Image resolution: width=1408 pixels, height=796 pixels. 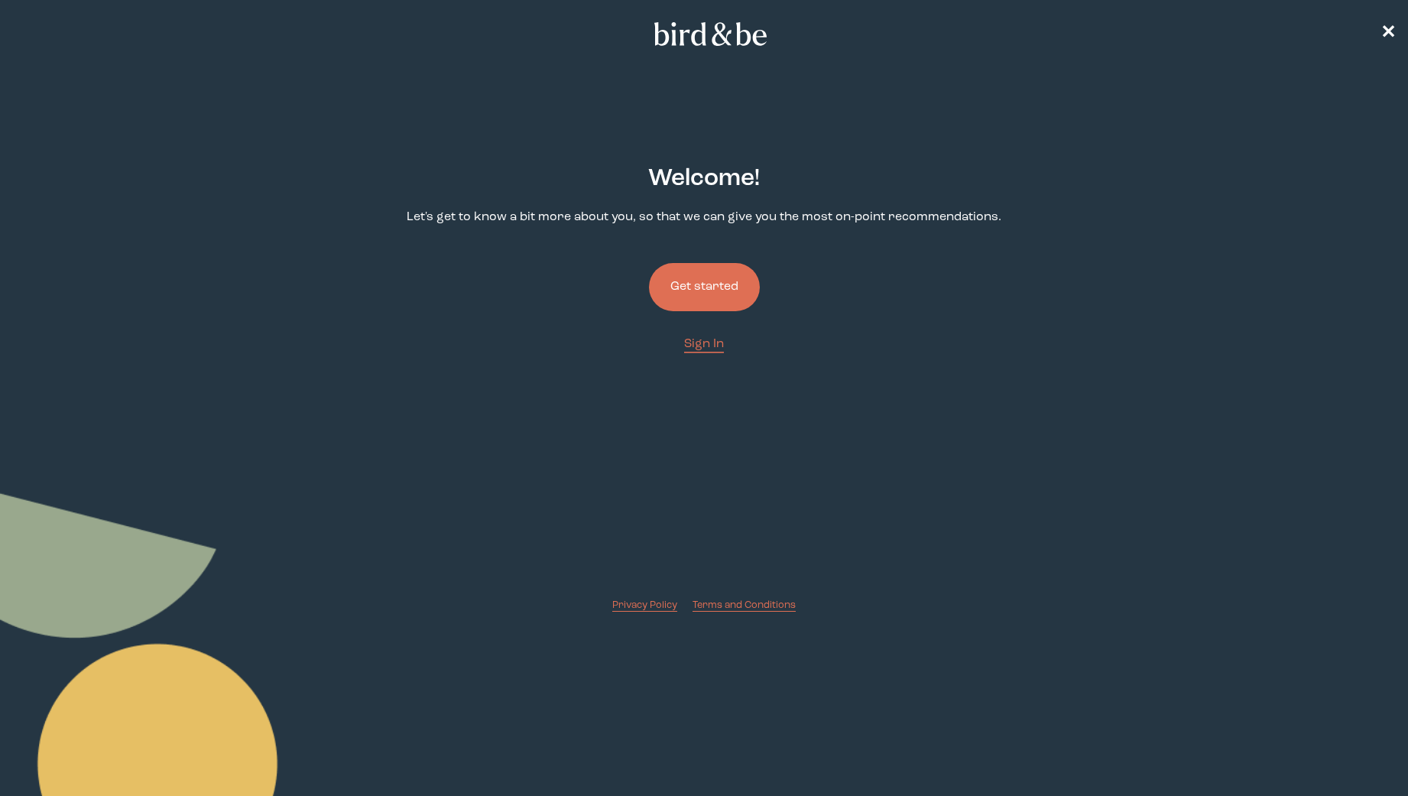 What do you see at coordinates (704, 344) in the screenshot?
I see `span: Sign In` at bounding box center [704, 344].